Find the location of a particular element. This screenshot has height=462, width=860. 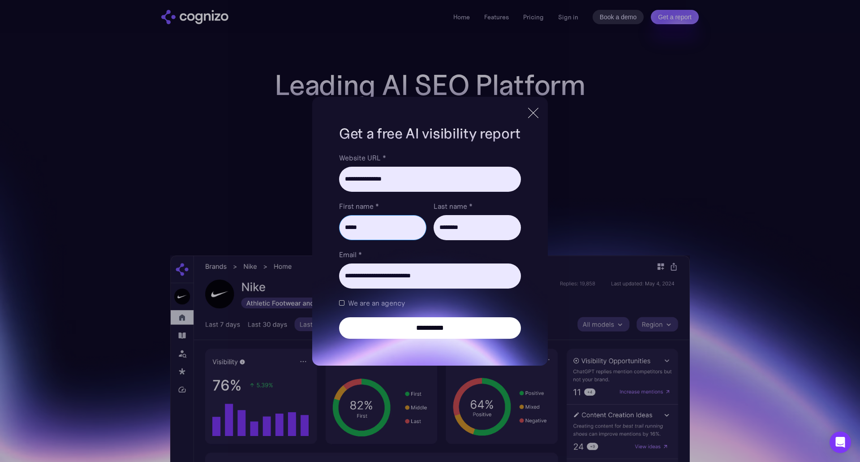

label: Last name * is located at coordinates (477, 206).